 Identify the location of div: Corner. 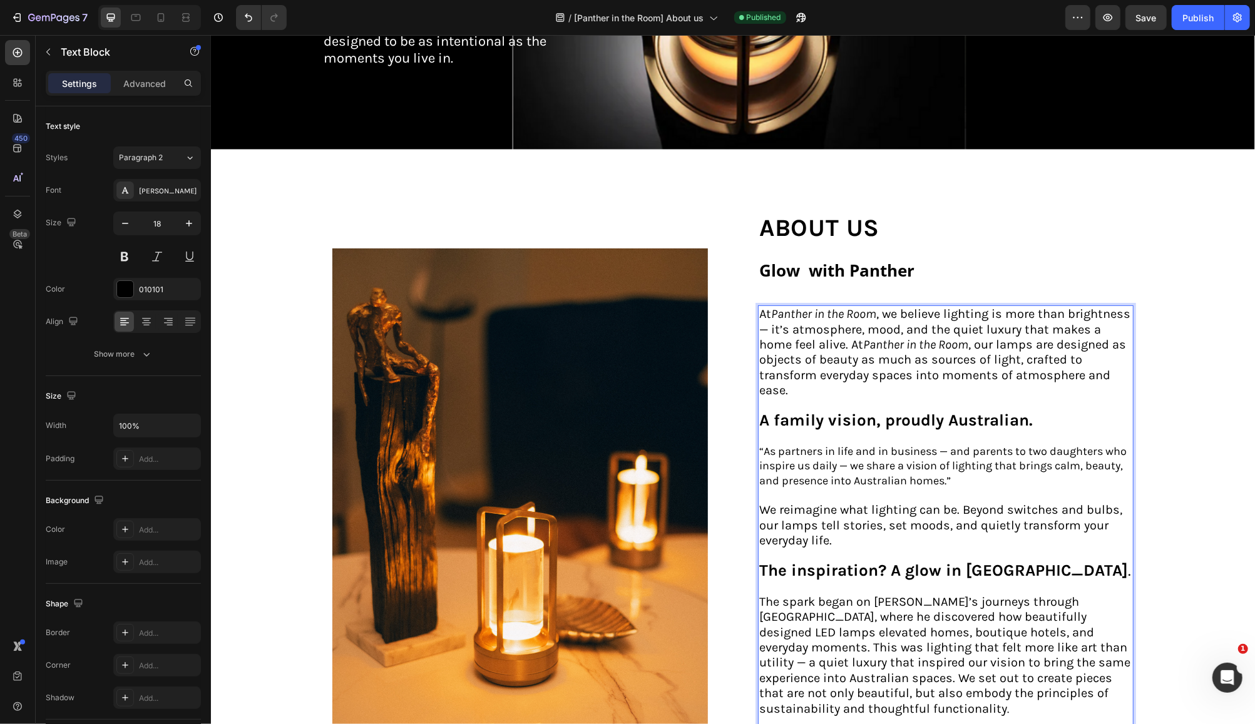
(58, 665).